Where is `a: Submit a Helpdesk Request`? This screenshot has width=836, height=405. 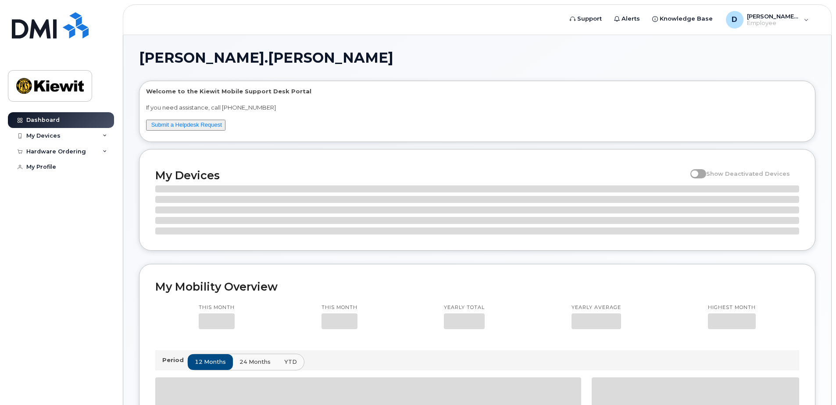 a: Submit a Helpdesk Request is located at coordinates (186, 125).